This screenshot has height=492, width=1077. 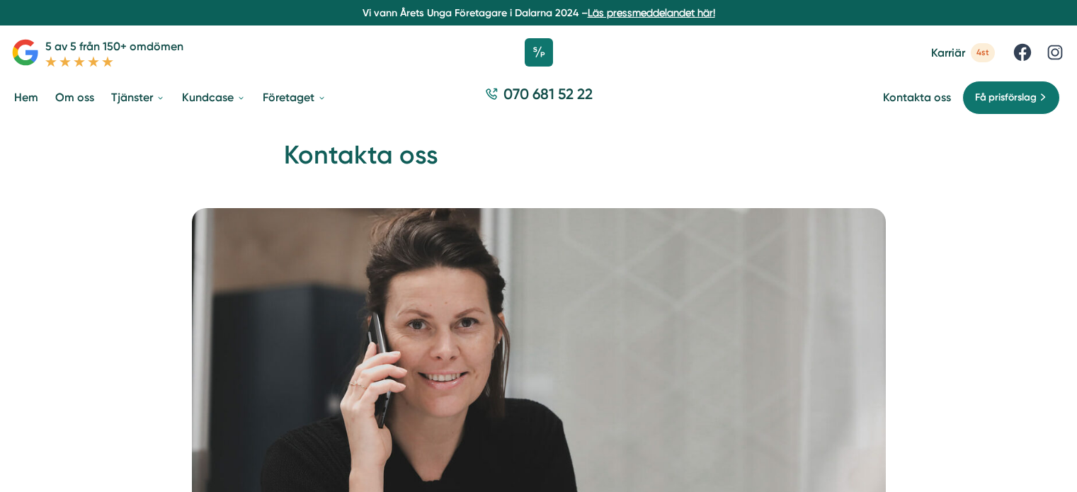 What do you see at coordinates (138, 97) in the screenshot?
I see `a: Tjänster` at bounding box center [138, 97].